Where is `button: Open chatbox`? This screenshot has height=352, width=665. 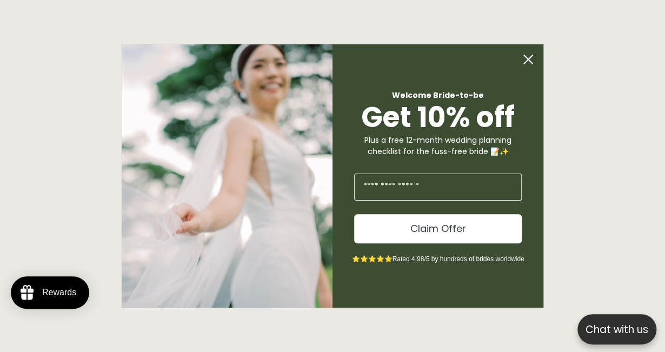
button: Open chatbox is located at coordinates (617, 329).